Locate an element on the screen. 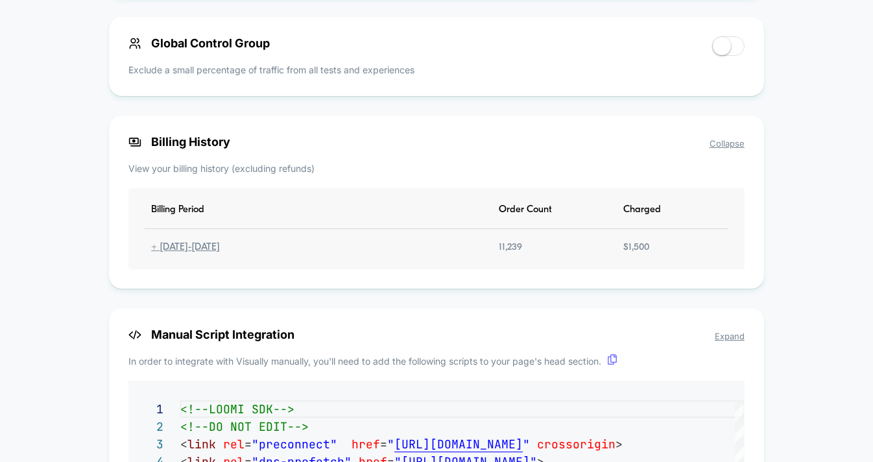  span: Expand is located at coordinates (730, 336).